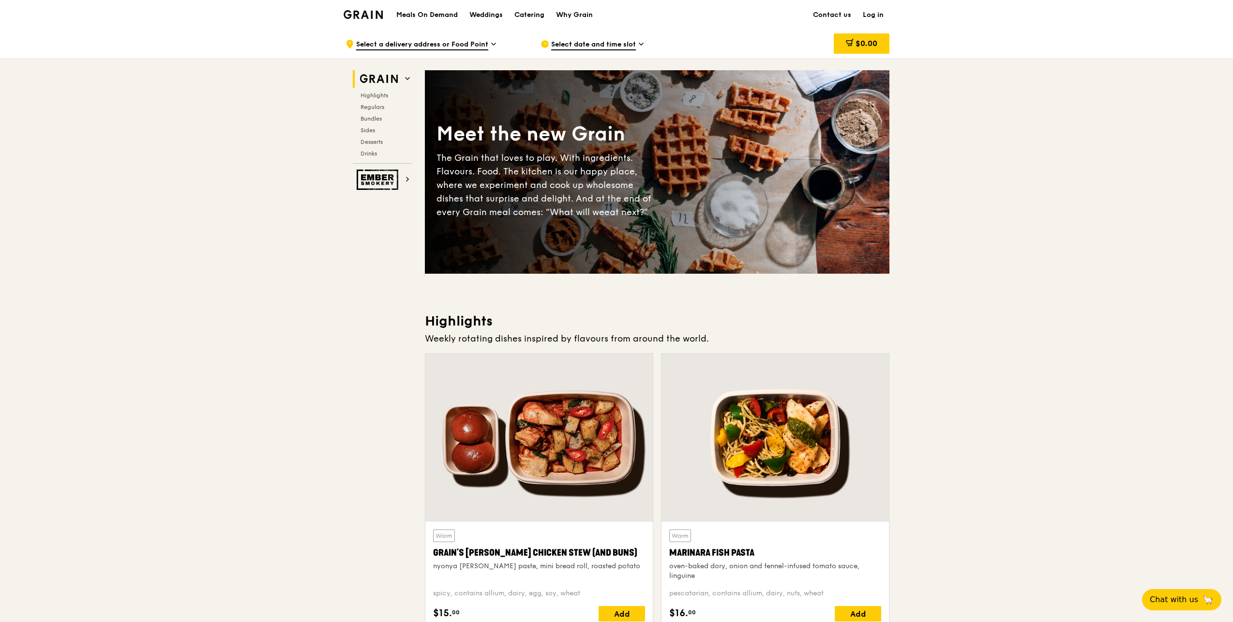 This screenshot has width=1233, height=622. I want to click on div: Why Grain, so click(575, 15).